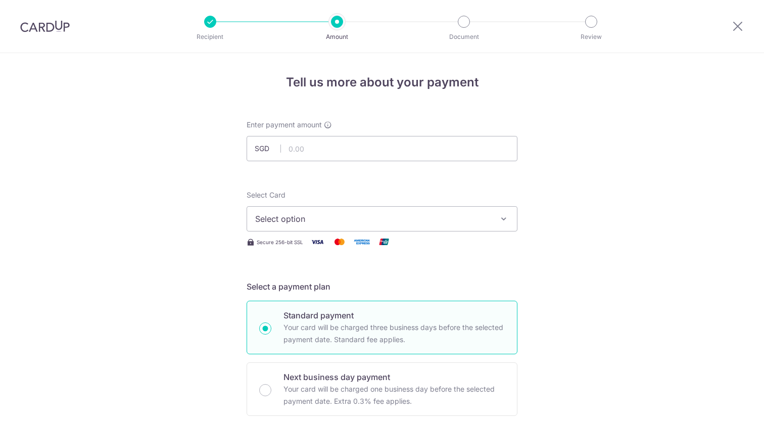  Describe the element at coordinates (394, 315) in the screenshot. I see `p: Standard payment` at that location.